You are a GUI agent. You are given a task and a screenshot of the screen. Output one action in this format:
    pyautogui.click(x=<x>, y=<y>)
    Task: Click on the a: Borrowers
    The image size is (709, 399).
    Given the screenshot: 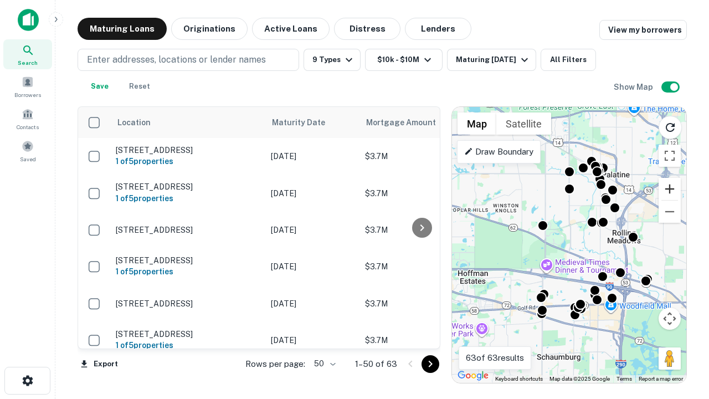 What is the action you would take?
    pyautogui.click(x=28, y=86)
    